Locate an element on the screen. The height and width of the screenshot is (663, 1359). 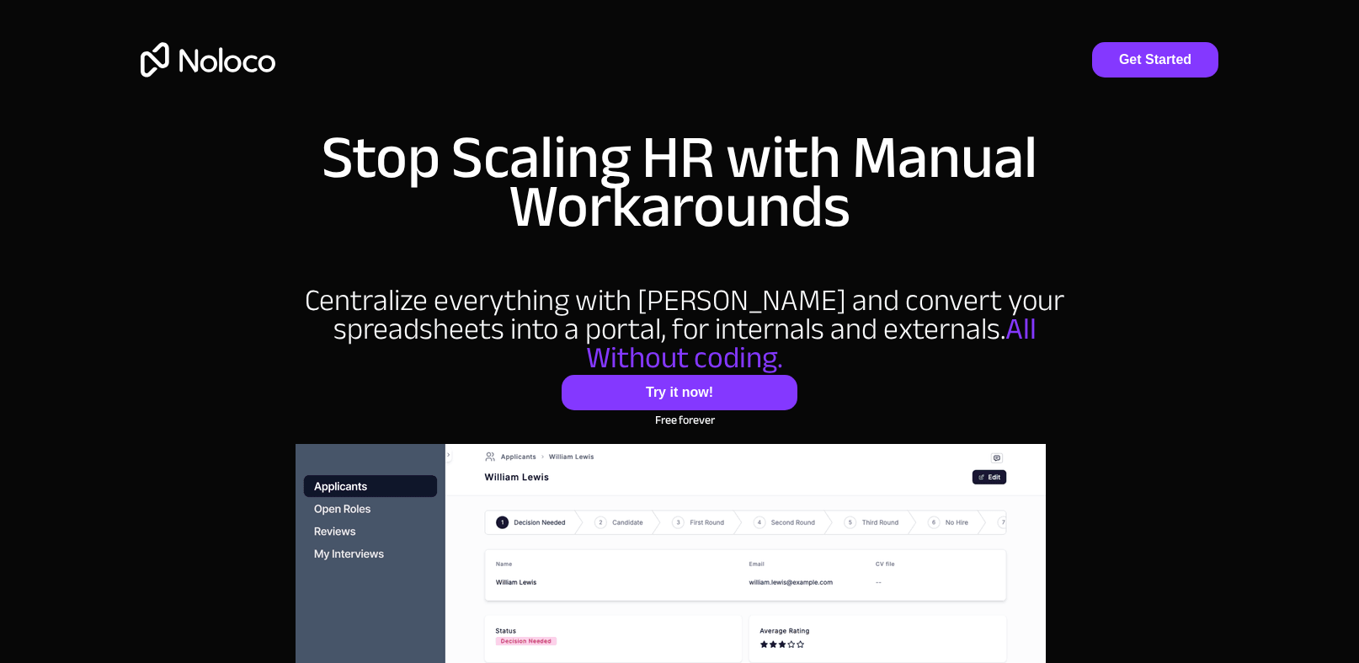
a: Try it now! is located at coordinates (680, 392).